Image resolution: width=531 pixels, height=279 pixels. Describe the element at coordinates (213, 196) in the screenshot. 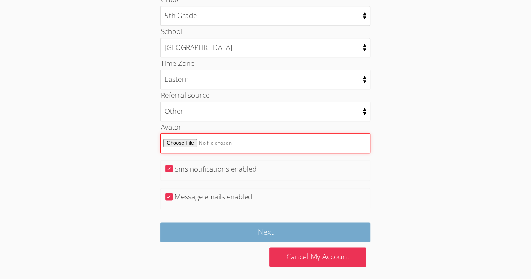

I see `label: Message emails enabled` at that location.